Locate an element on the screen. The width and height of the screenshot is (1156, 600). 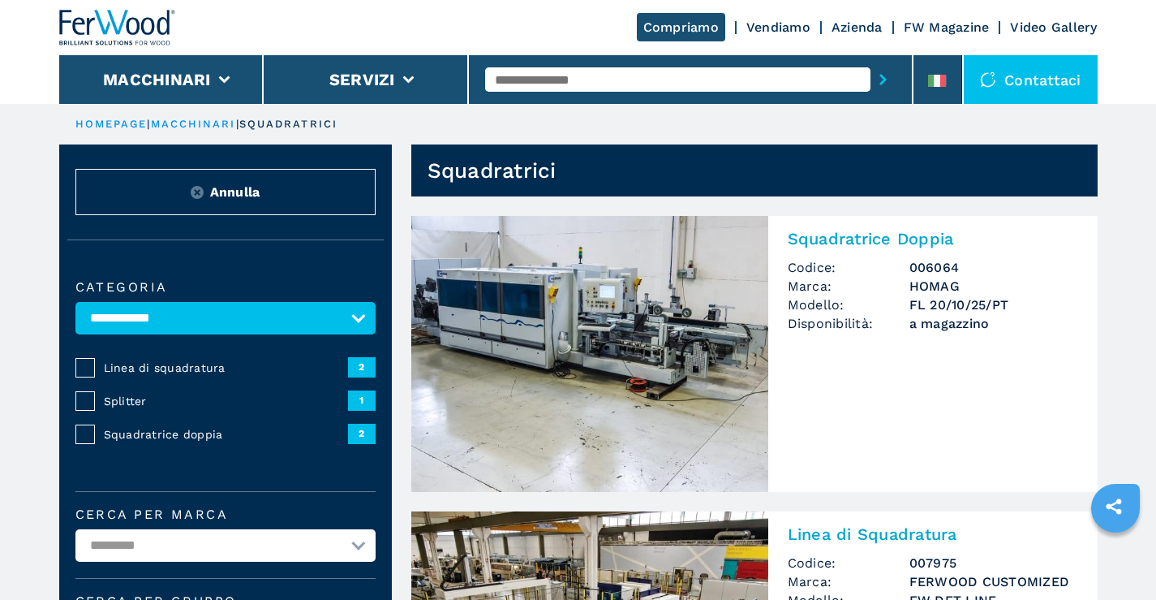
h3: FERWOOD CUSTOMIZED is located at coordinates (994, 581).